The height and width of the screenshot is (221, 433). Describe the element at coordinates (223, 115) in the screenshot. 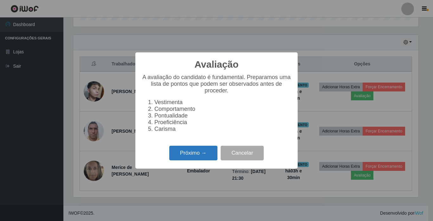

I see `li: Pontualidade` at that location.